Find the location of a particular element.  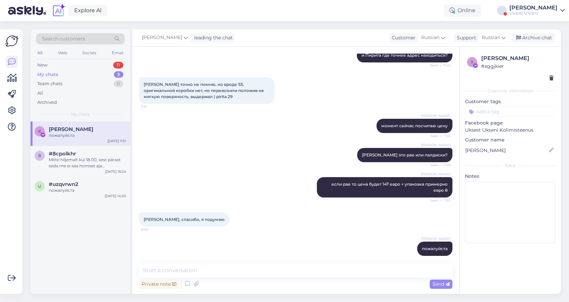

p: Notes is located at coordinates (510, 176).